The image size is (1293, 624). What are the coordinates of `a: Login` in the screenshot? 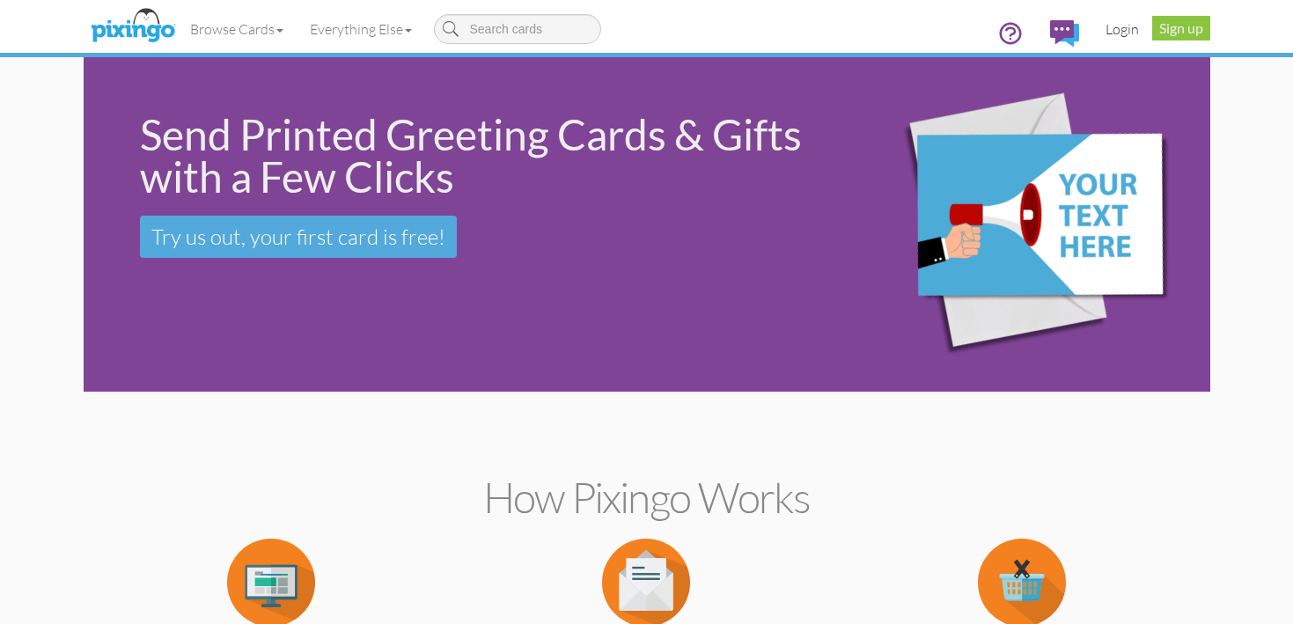 It's located at (1122, 29).